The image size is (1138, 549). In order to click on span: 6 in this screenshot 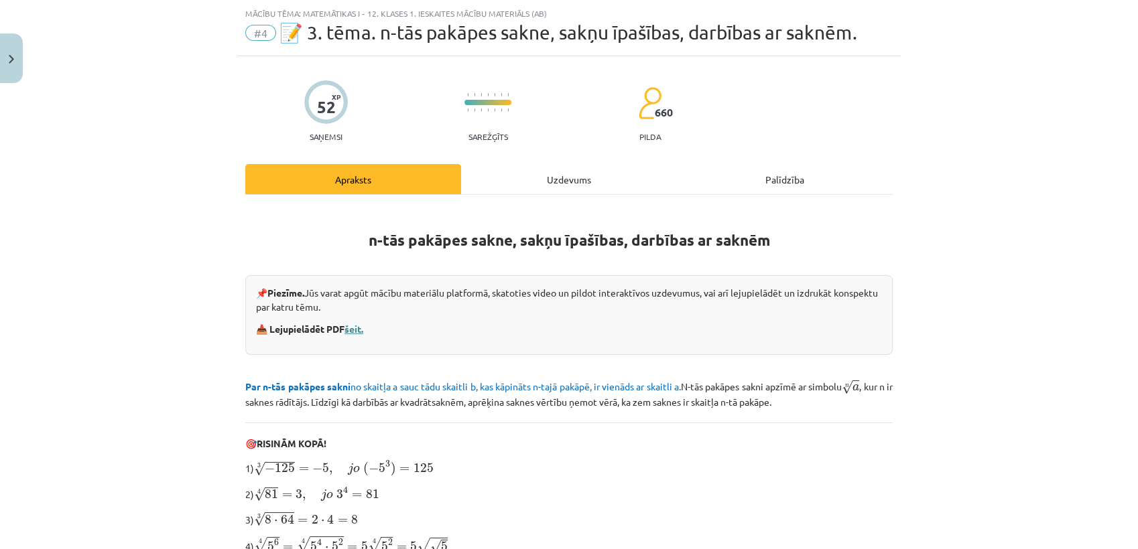, I will do `click(276, 543)`.